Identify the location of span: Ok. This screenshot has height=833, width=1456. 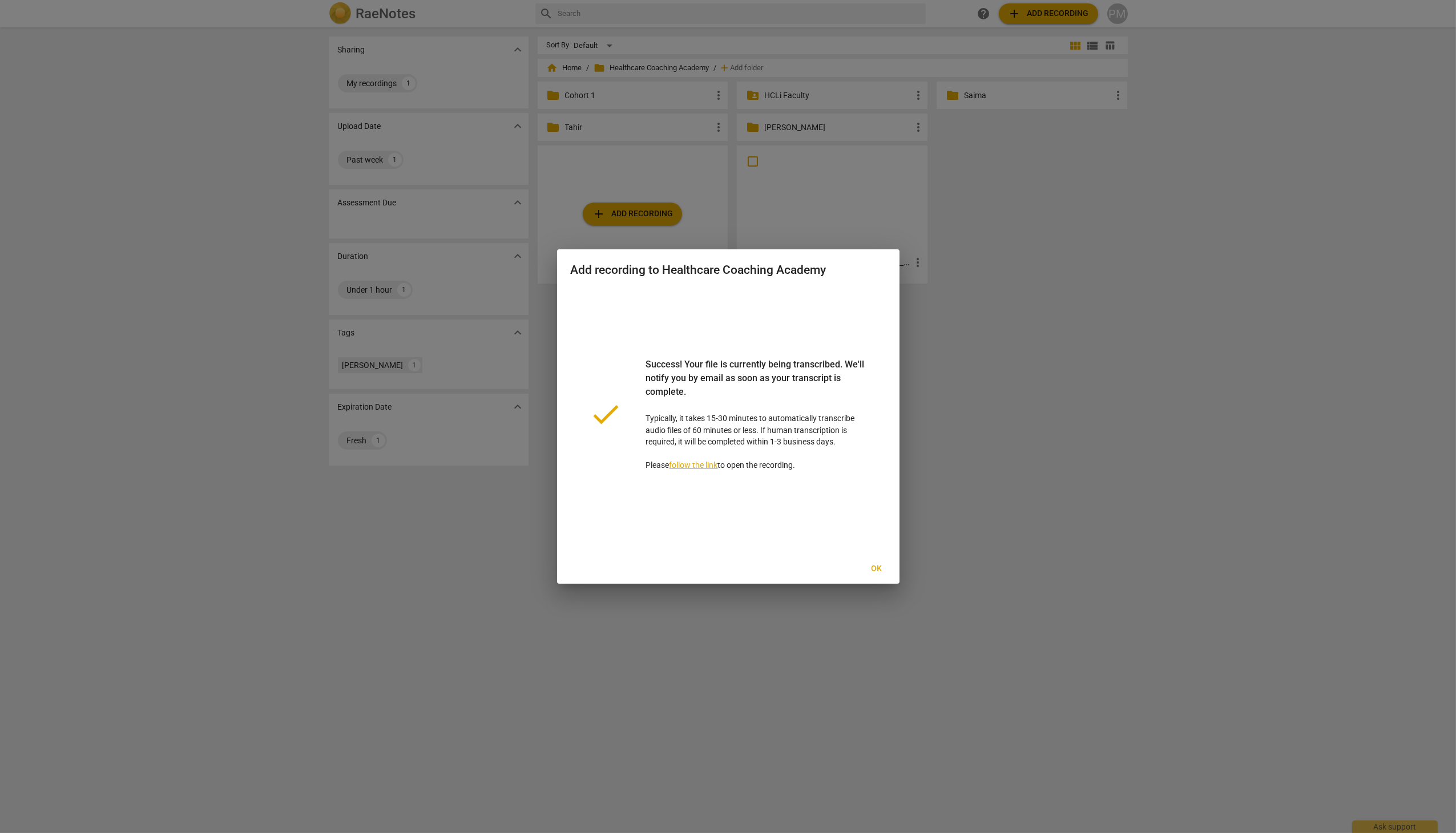
(877, 569).